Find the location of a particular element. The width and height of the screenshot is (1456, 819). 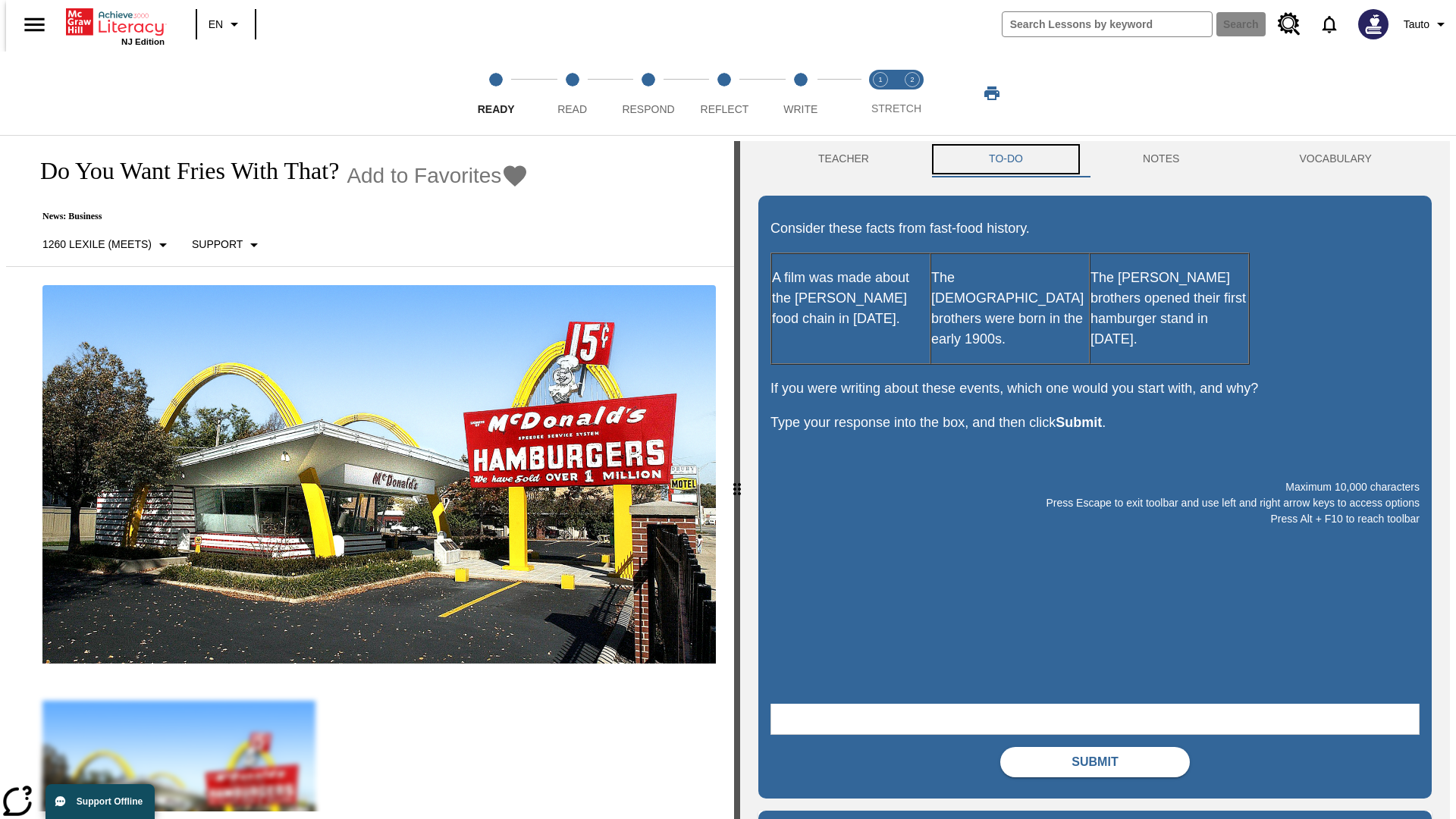

p: Press Escape to exit toolbar and use left and right arrow keys to access options is located at coordinates (1095, 502).